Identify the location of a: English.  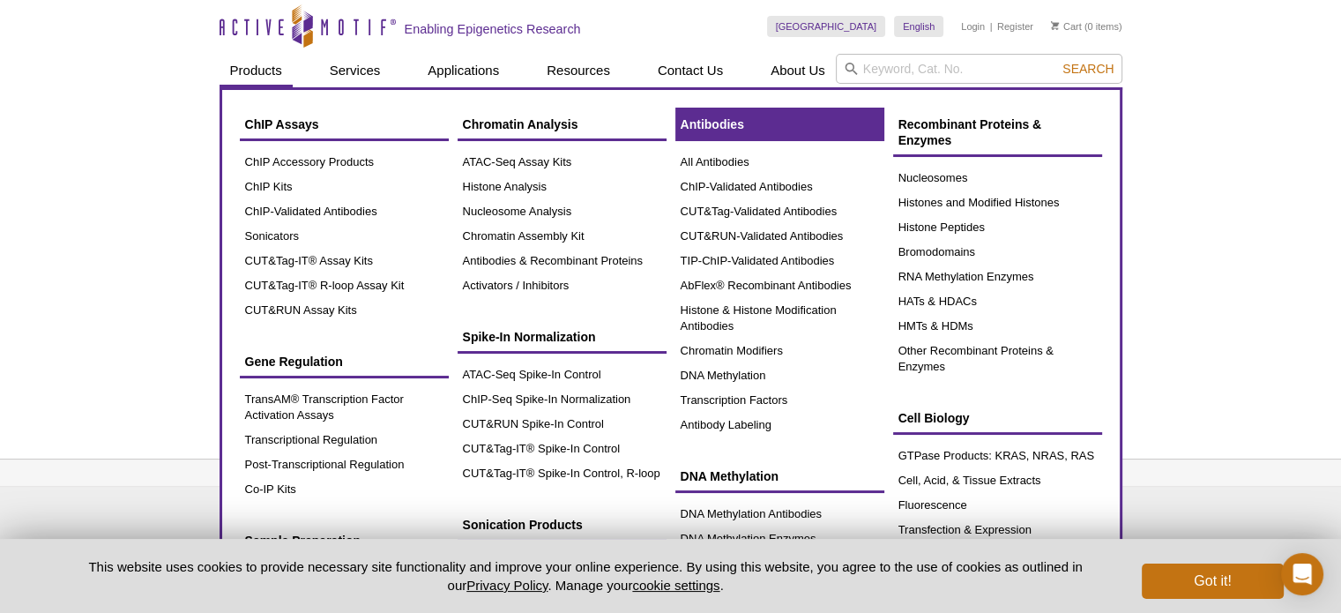
(919, 26).